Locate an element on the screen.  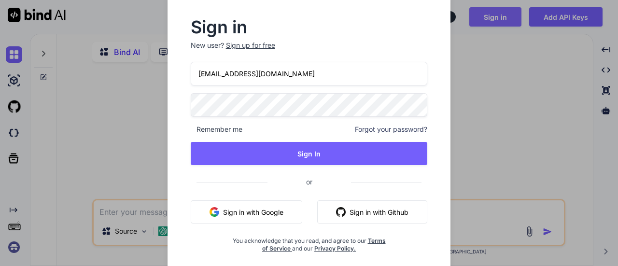
button: Sign in with Github is located at coordinates (372, 212).